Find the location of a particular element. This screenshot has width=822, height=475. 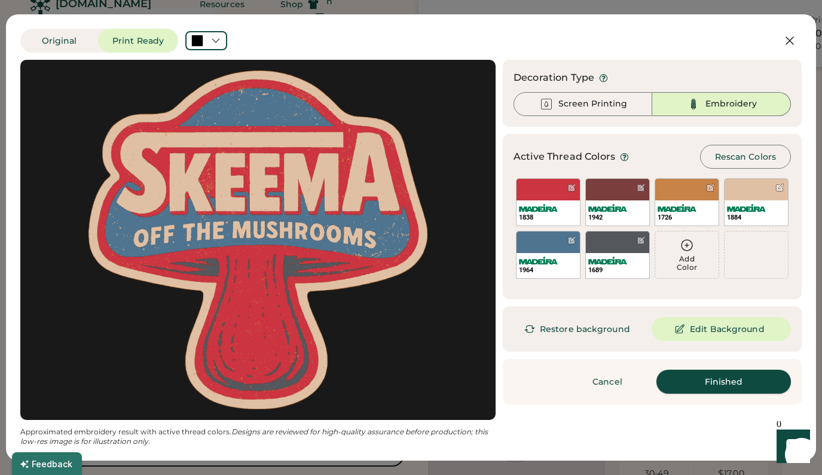

em: Designs are reviewed for high-quality assurance before production; this low-res image is for illu... is located at coordinates (255, 436).